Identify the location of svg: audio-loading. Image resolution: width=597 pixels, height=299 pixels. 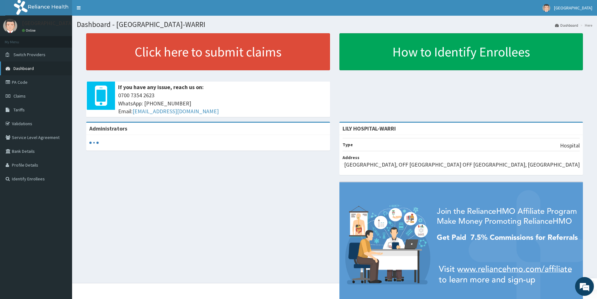
(94, 143).